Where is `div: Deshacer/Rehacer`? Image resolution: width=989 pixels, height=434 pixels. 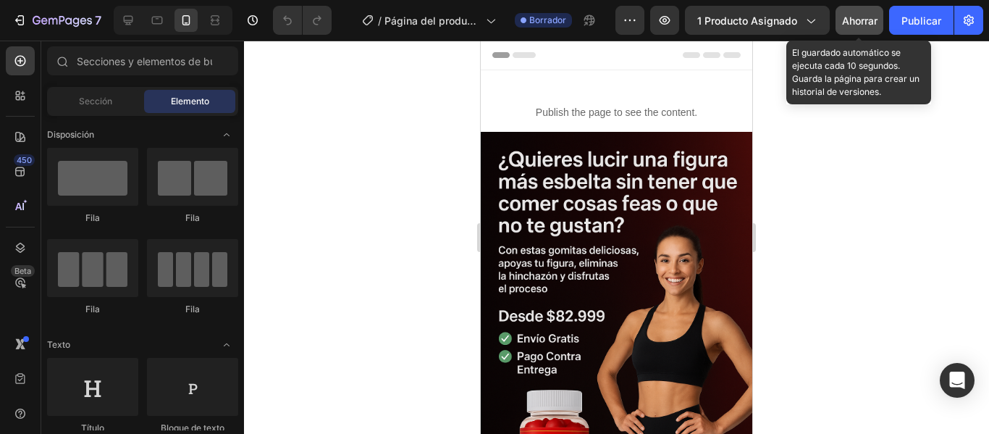
div: Deshacer/Rehacer is located at coordinates (302, 20).